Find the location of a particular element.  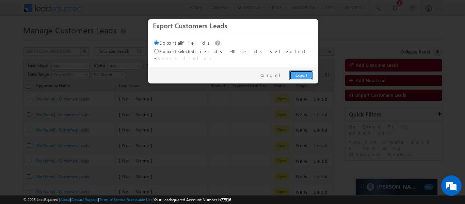

a: Contact Support is located at coordinates (84, 199).